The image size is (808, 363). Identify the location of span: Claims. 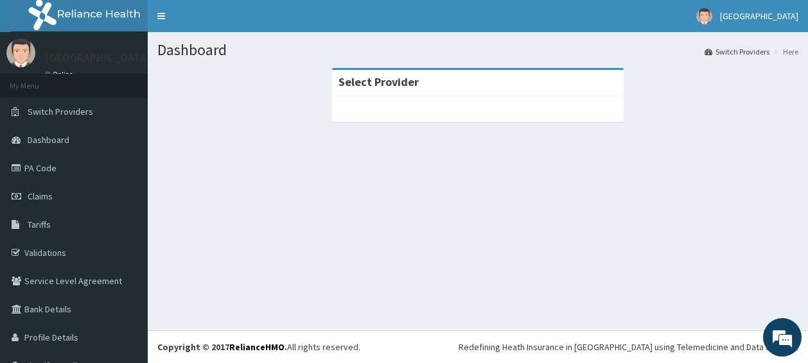
(40, 196).